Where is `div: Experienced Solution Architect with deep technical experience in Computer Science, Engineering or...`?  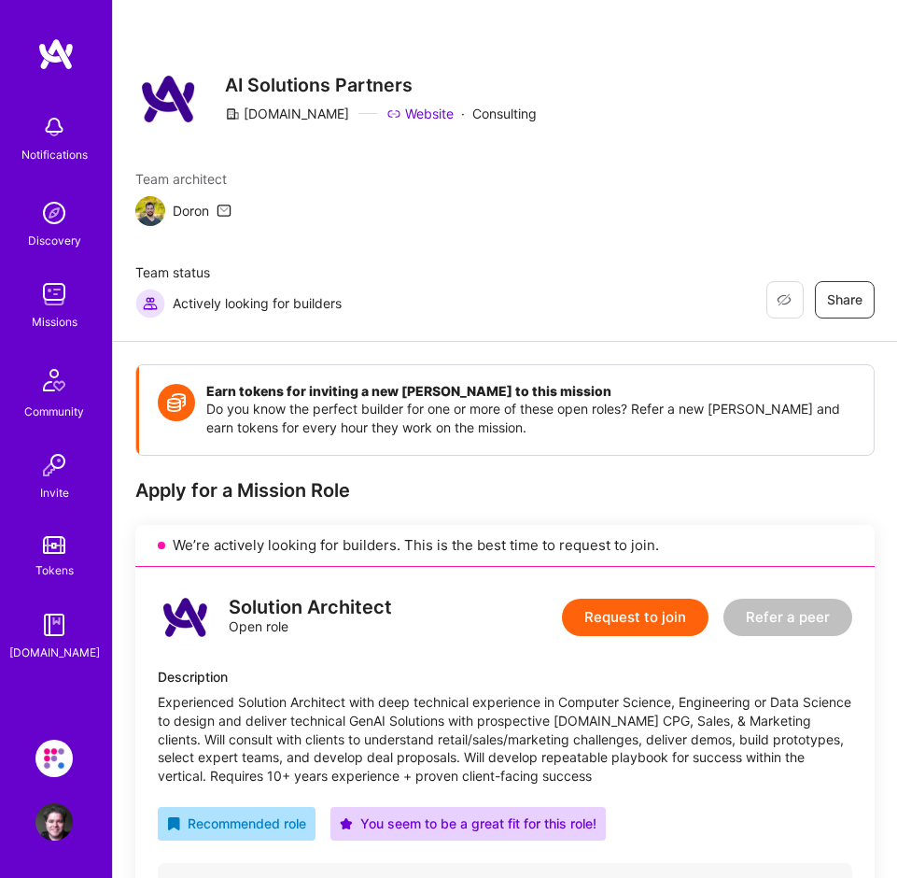 div: Experienced Solution Architect with deep technical experience in Computer Science, Engineering or... is located at coordinates (505, 738).